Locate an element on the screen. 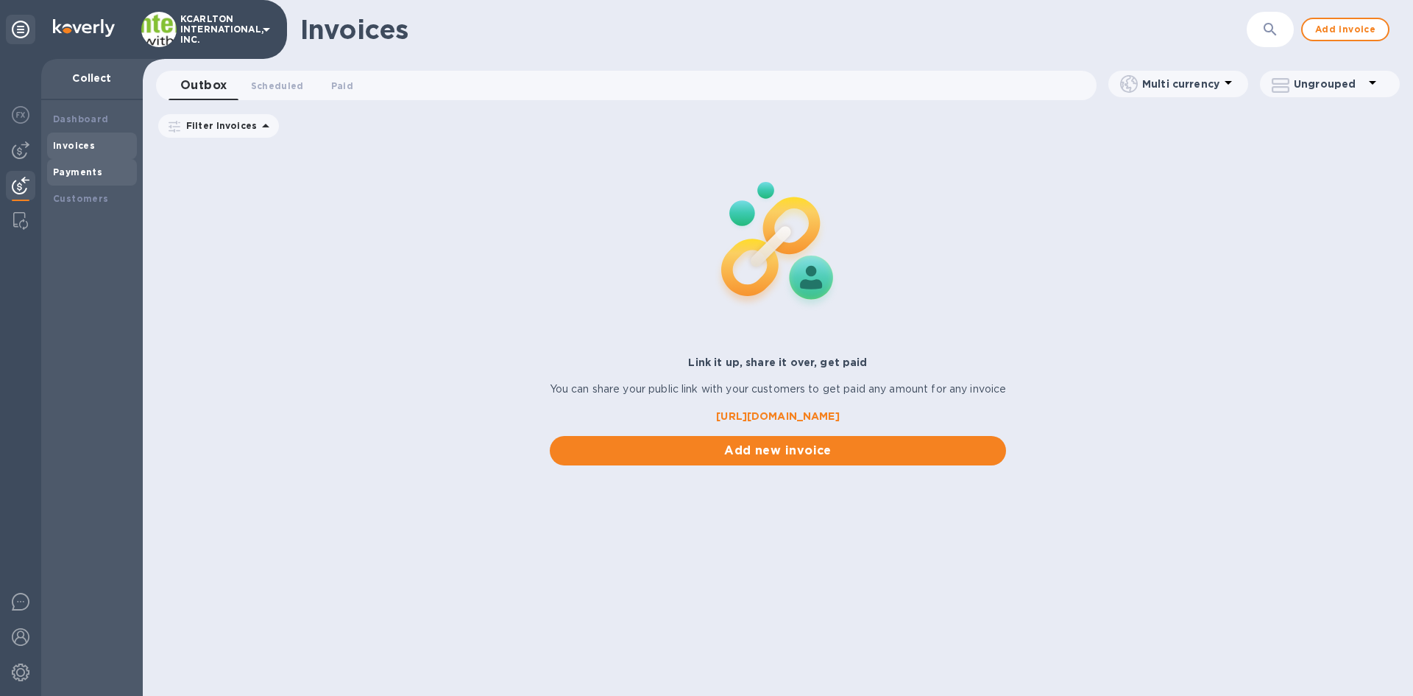 The width and height of the screenshot is (1413, 696). span: Paid is located at coordinates (342, 85).